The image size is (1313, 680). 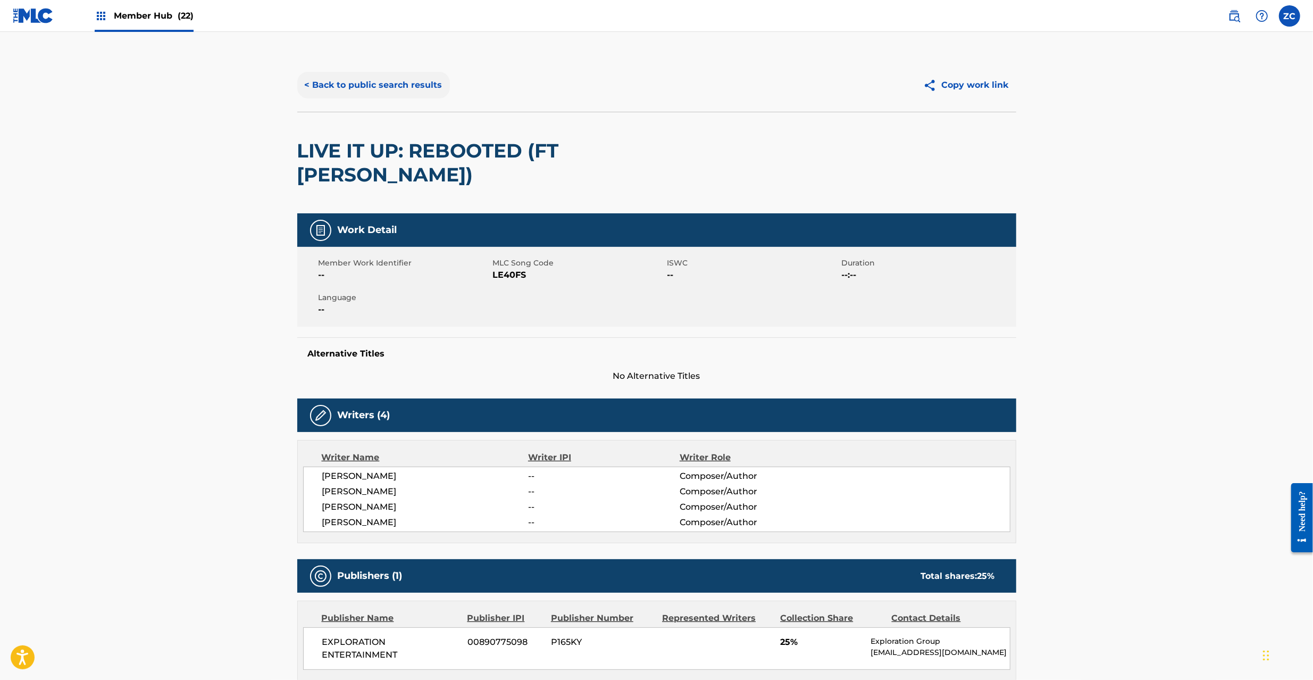 What do you see at coordinates (603, 642) in the screenshot?
I see `span: P165KY` at bounding box center [603, 642].